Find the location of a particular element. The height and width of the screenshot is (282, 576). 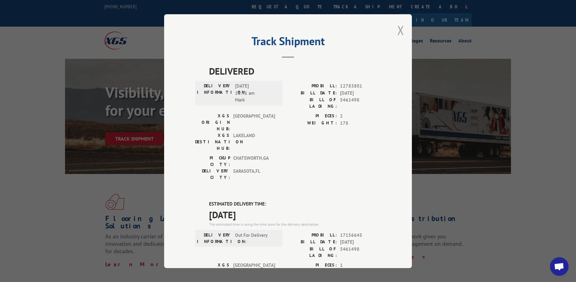

div: Open chat is located at coordinates (560, 267).